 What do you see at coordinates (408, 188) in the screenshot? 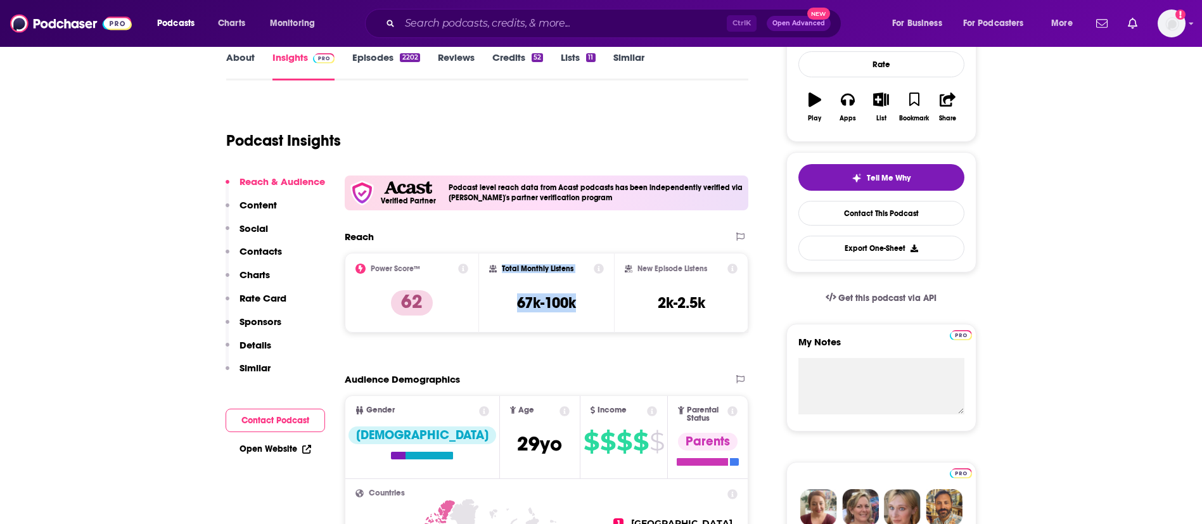
I see `img: Acast` at bounding box center [408, 188].